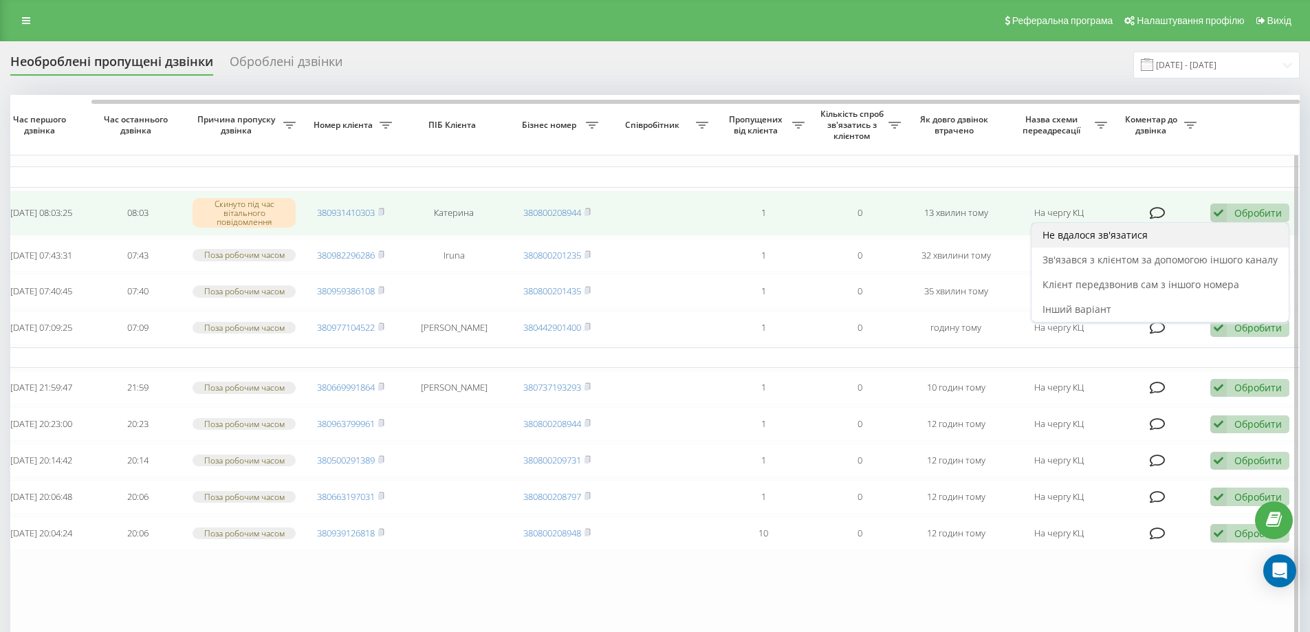  What do you see at coordinates (137, 291) in the screenshot?
I see `td: 07:40` at bounding box center [137, 291].